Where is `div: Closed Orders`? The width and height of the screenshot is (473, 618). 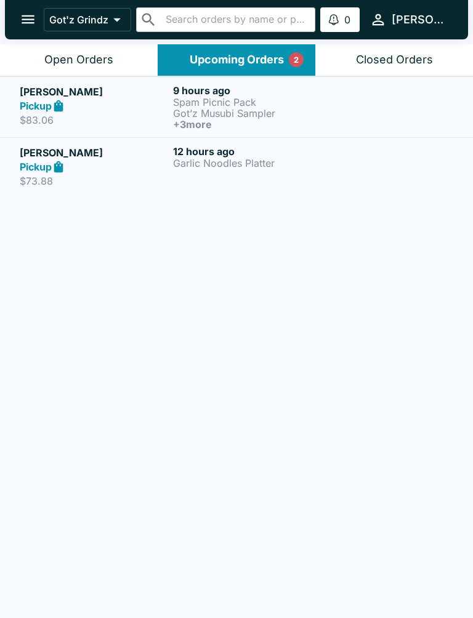 div: Closed Orders is located at coordinates (394, 60).